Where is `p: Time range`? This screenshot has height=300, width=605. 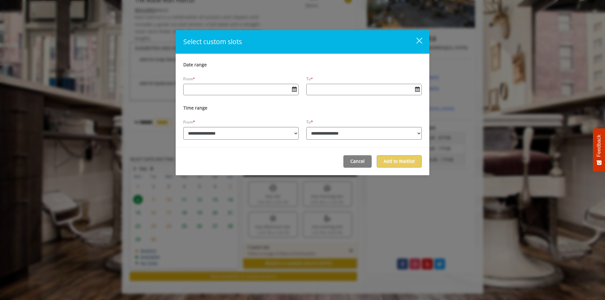 p: Time range is located at coordinates (303, 108).